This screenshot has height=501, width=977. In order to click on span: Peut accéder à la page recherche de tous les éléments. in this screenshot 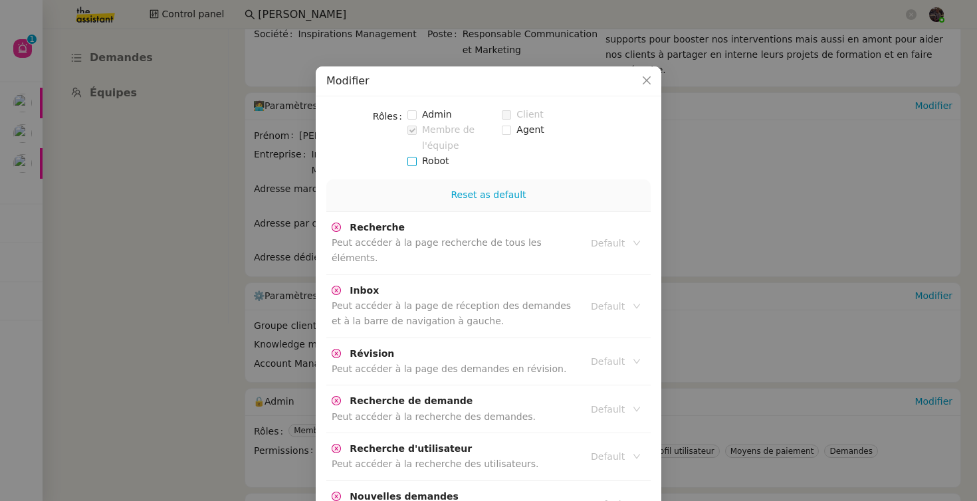, I will do `click(437, 250)`.